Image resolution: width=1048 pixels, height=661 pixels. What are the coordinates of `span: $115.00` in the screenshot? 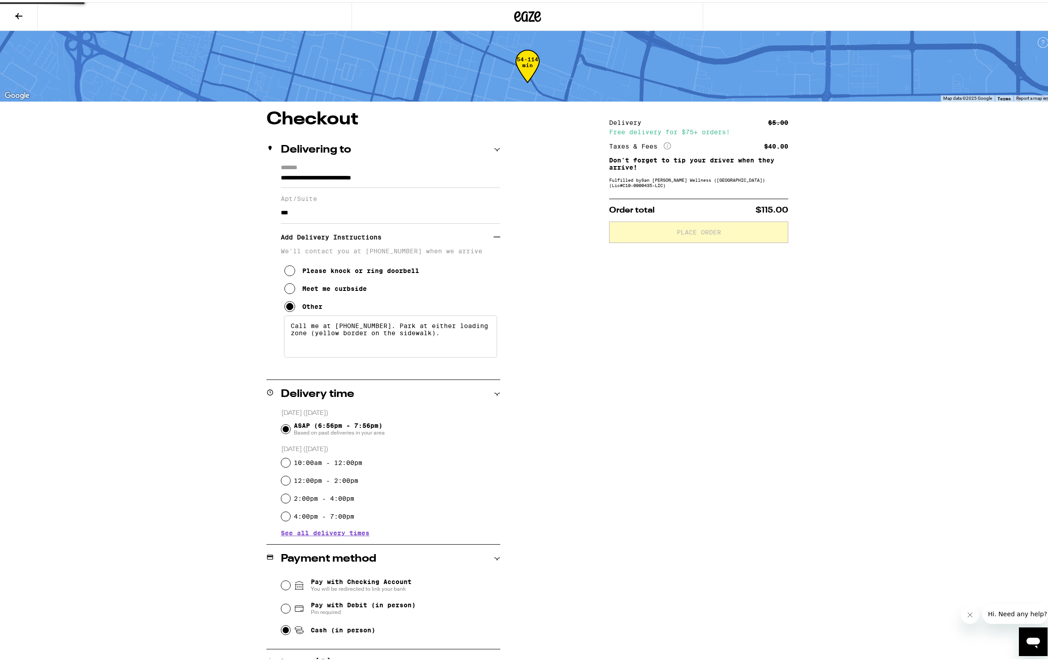 It's located at (772, 208).